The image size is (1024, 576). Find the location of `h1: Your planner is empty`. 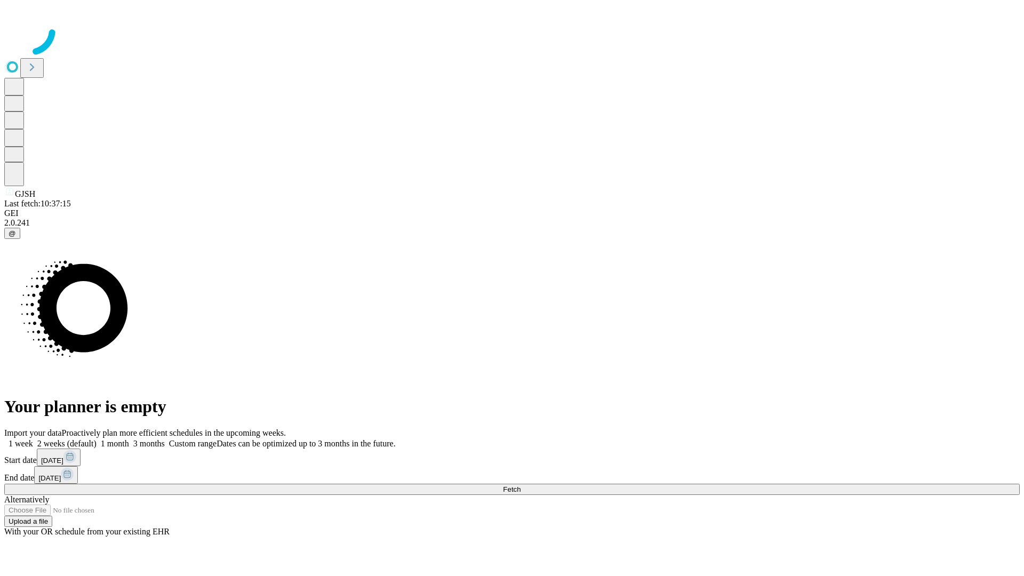

h1: Your planner is empty is located at coordinates (512, 406).